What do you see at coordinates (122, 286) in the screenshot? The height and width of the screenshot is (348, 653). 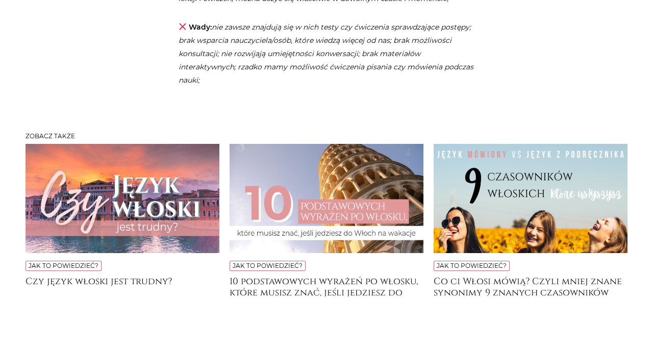 I see `h4: Czy język włoski jest trudny?` at bounding box center [122, 286].